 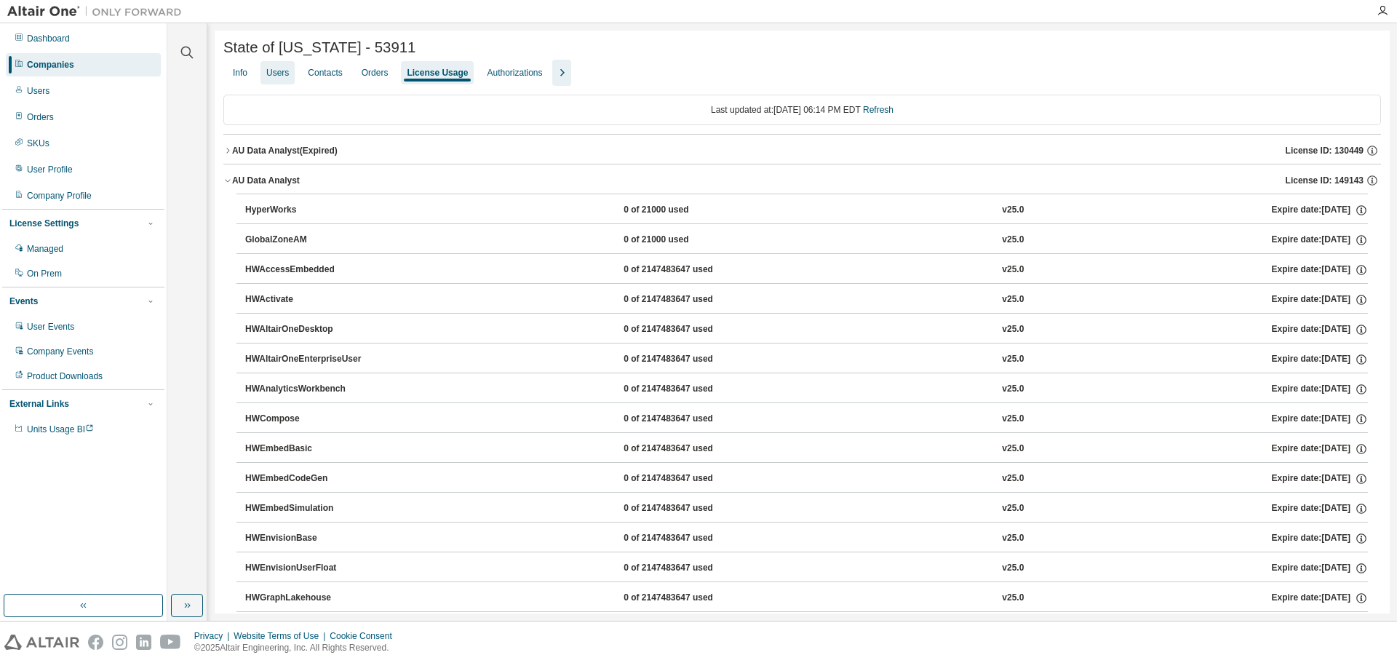 I want to click on div: Managed, so click(x=45, y=249).